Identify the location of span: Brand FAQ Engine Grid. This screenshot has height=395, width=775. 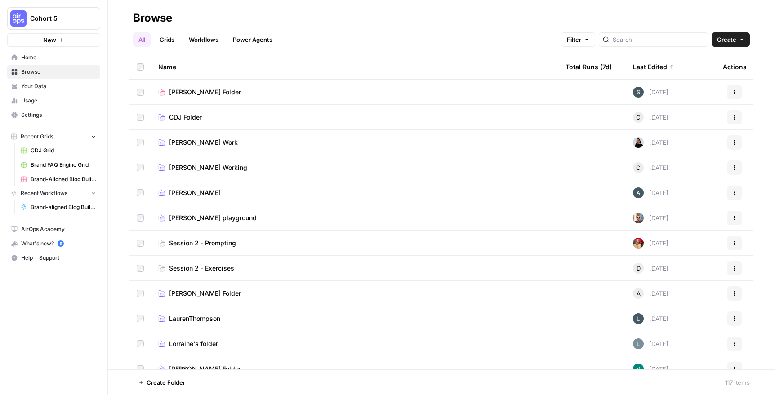
(63, 165).